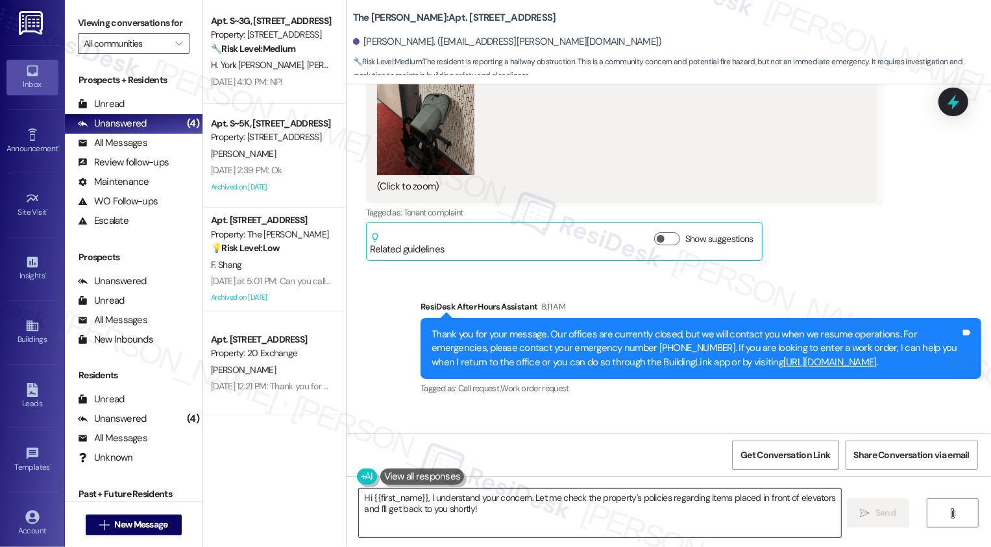 This screenshot has height=547, width=991. I want to click on span: Get Conversation Link, so click(785, 455).